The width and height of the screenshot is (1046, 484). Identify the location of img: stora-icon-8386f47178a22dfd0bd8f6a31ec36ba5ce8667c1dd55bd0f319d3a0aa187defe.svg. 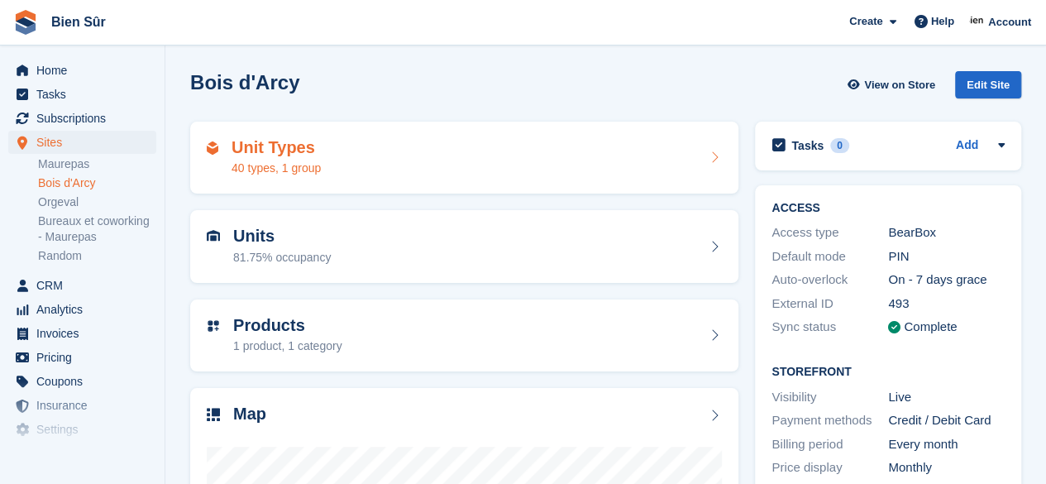
(26, 22).